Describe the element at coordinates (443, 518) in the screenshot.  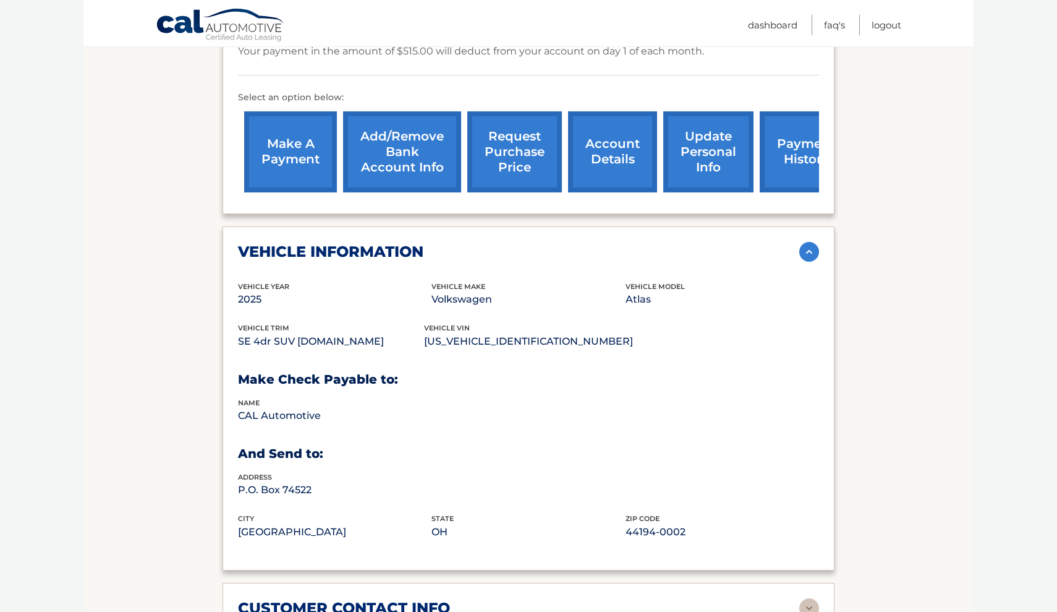
I see `span: state` at that location.